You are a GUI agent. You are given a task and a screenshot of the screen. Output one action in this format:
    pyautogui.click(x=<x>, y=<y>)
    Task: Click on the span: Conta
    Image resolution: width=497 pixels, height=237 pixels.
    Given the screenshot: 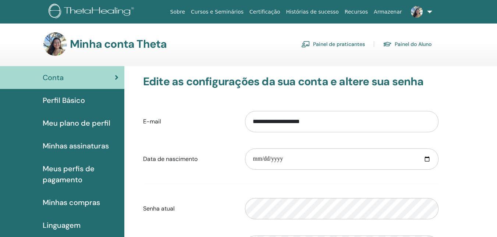 What is the action you would take?
    pyautogui.click(x=53, y=78)
    